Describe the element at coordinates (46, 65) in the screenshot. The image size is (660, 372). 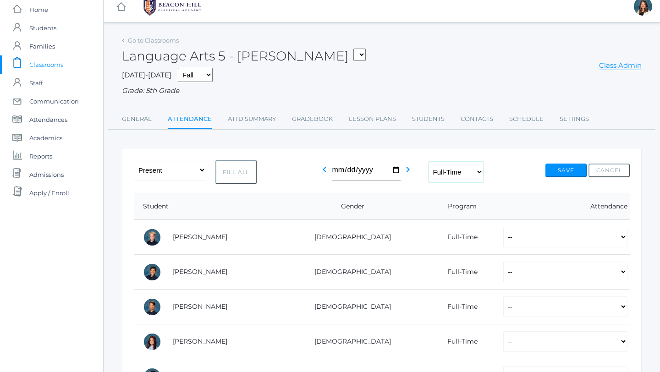
I see `span: Classrooms` at that location.